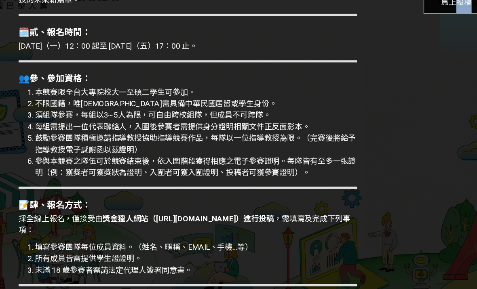 The height and width of the screenshot is (289, 477). Describe the element at coordinates (180, 123) in the screenshot. I see `li: 本競賽限全台大專院校大一至碩二學生可參加。` at that location.